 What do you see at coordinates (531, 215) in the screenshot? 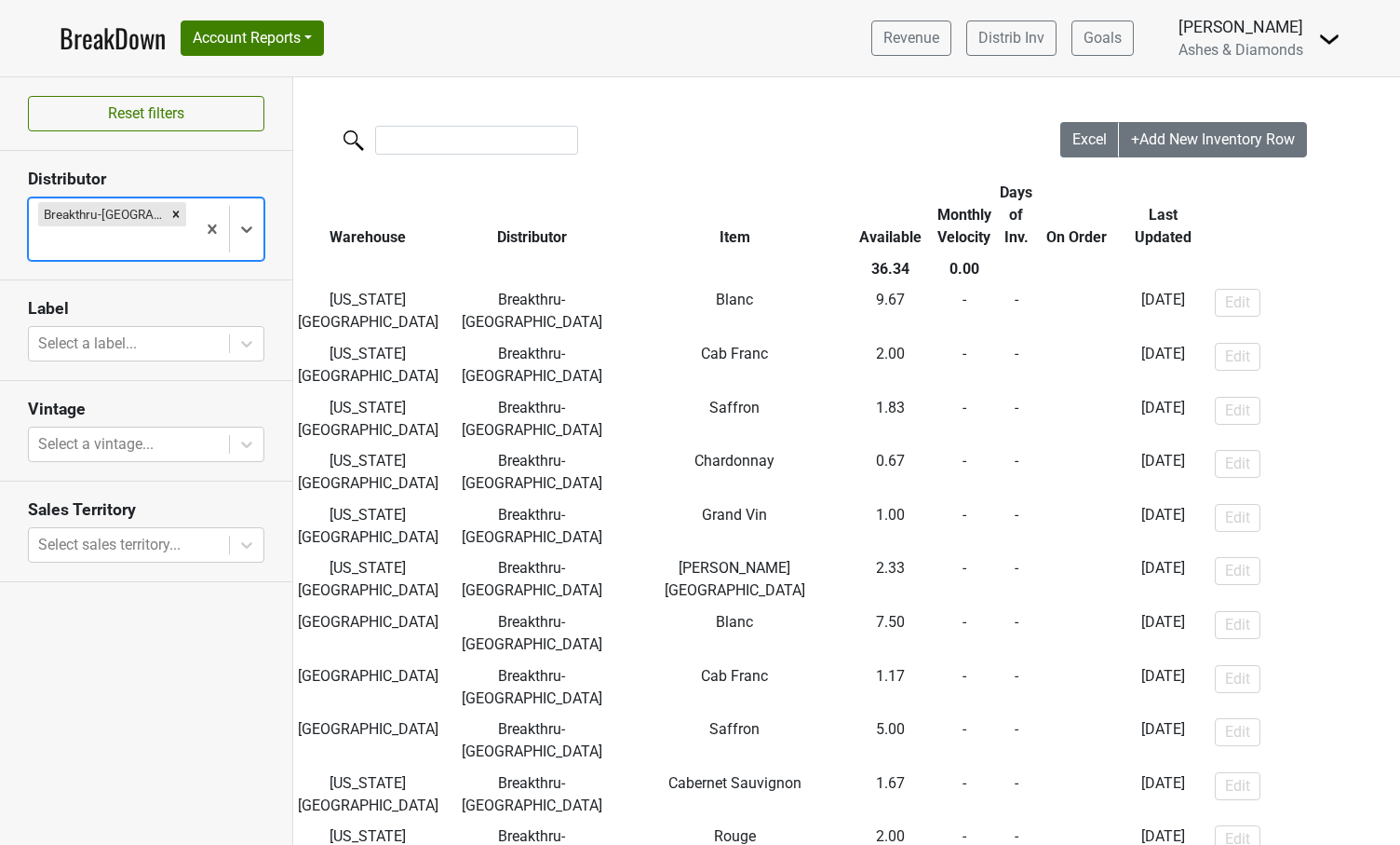
I see `th: Distributor: activate to sort column ascending` at bounding box center [531, 215].